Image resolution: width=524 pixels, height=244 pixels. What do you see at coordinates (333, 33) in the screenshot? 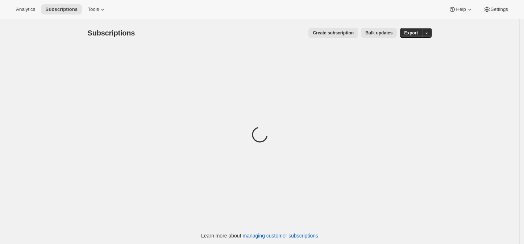
I see `span: Create subscription` at bounding box center [333, 33].